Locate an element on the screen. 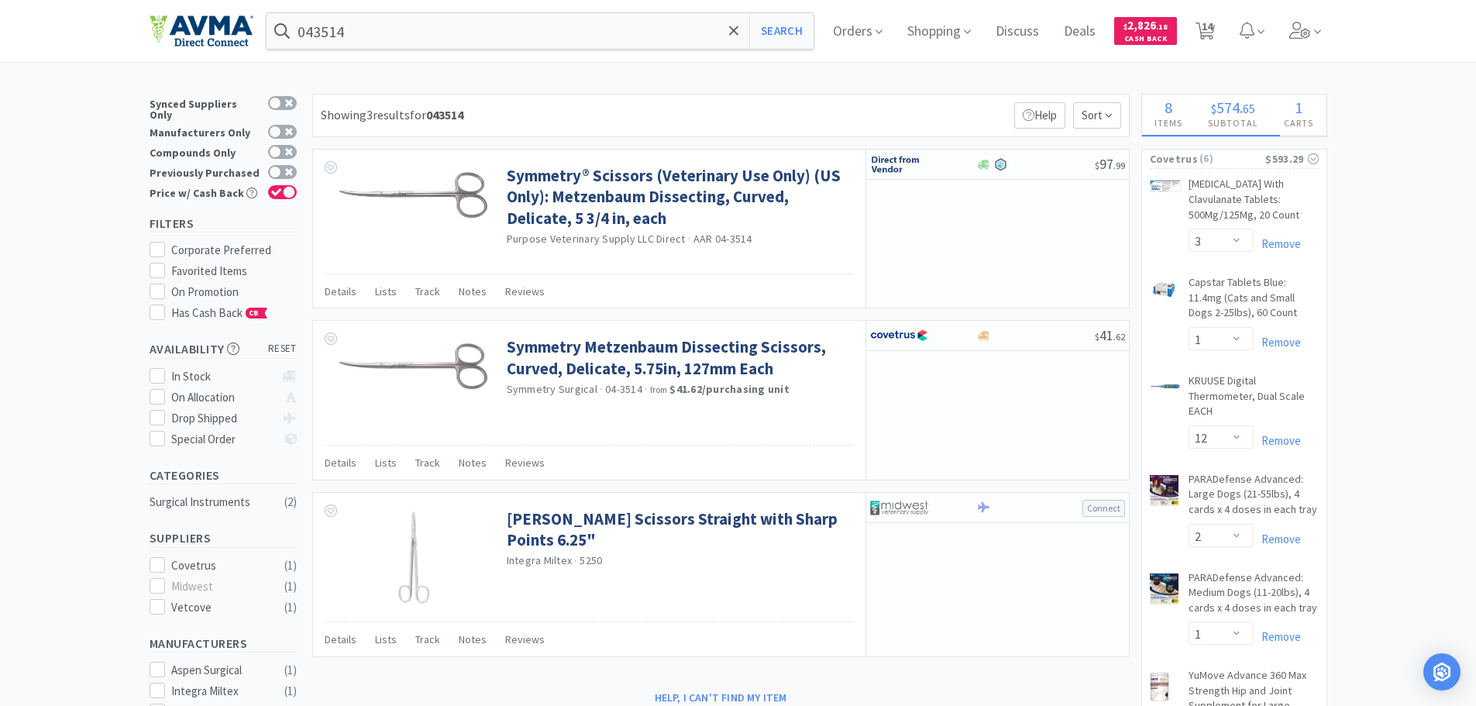 The image size is (1476, 706). span: . 99 is located at coordinates (1119, 165).